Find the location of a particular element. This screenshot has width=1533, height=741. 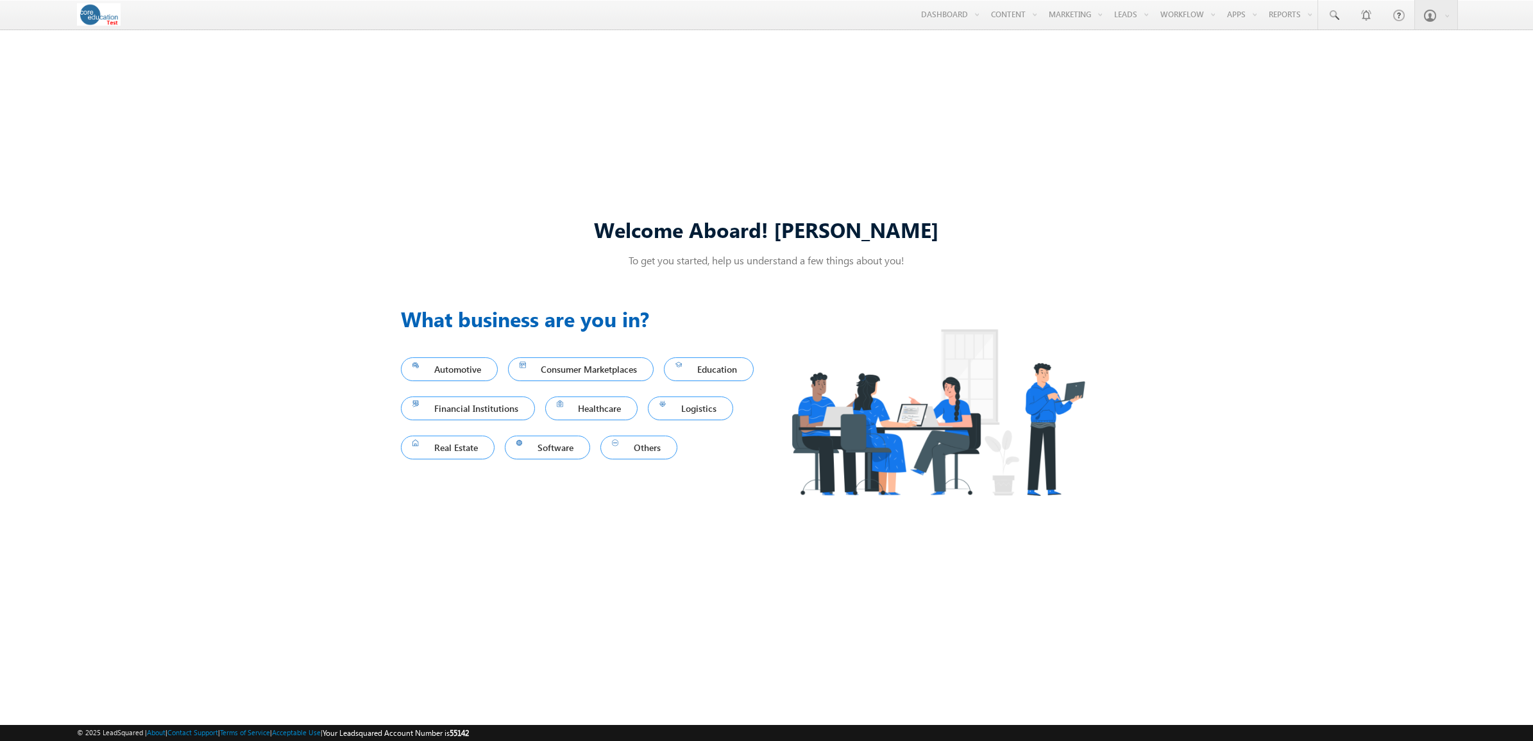

span: © 2025 LeadSquared | | | | | is located at coordinates (273, 732).